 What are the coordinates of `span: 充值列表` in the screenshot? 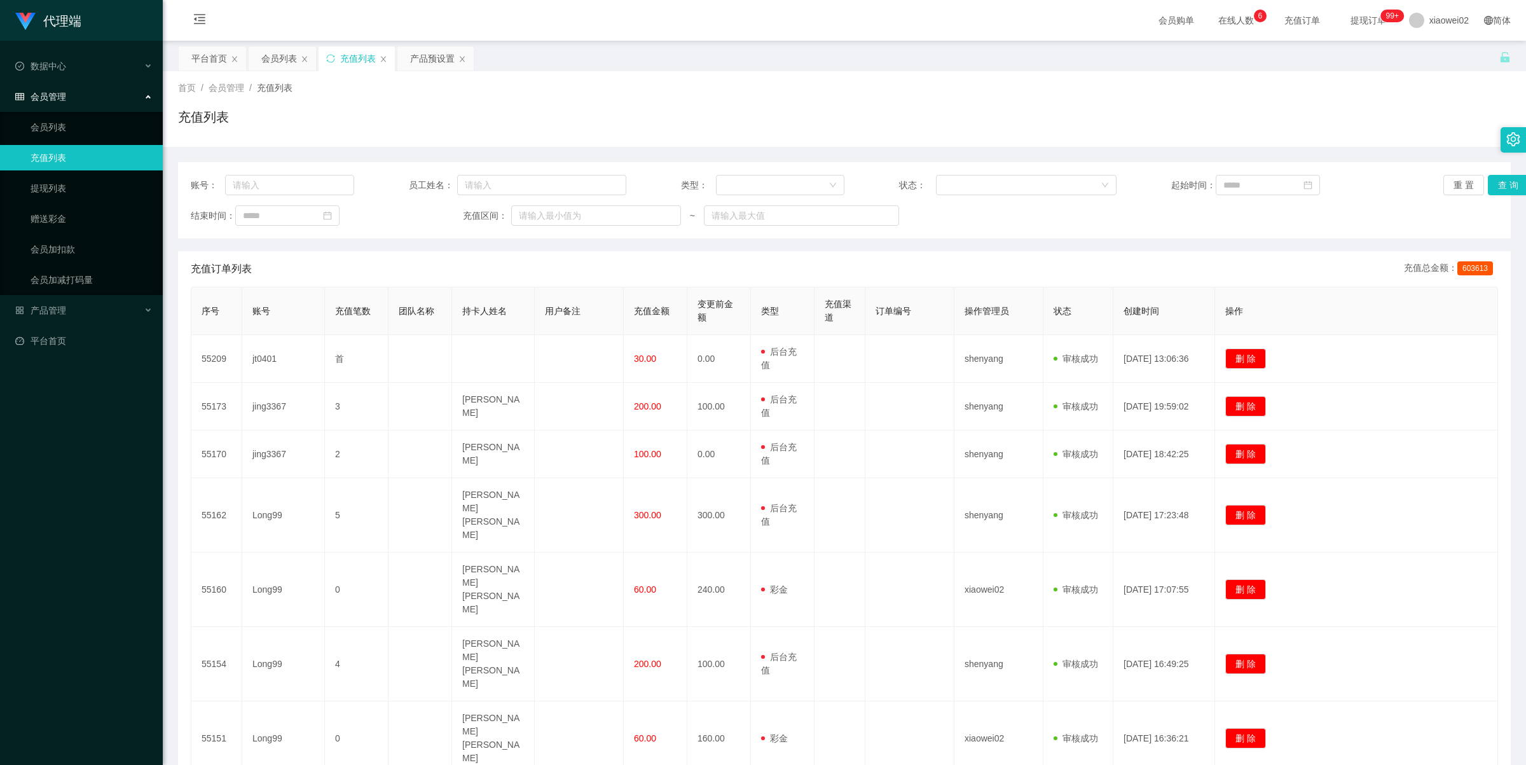 It's located at (275, 88).